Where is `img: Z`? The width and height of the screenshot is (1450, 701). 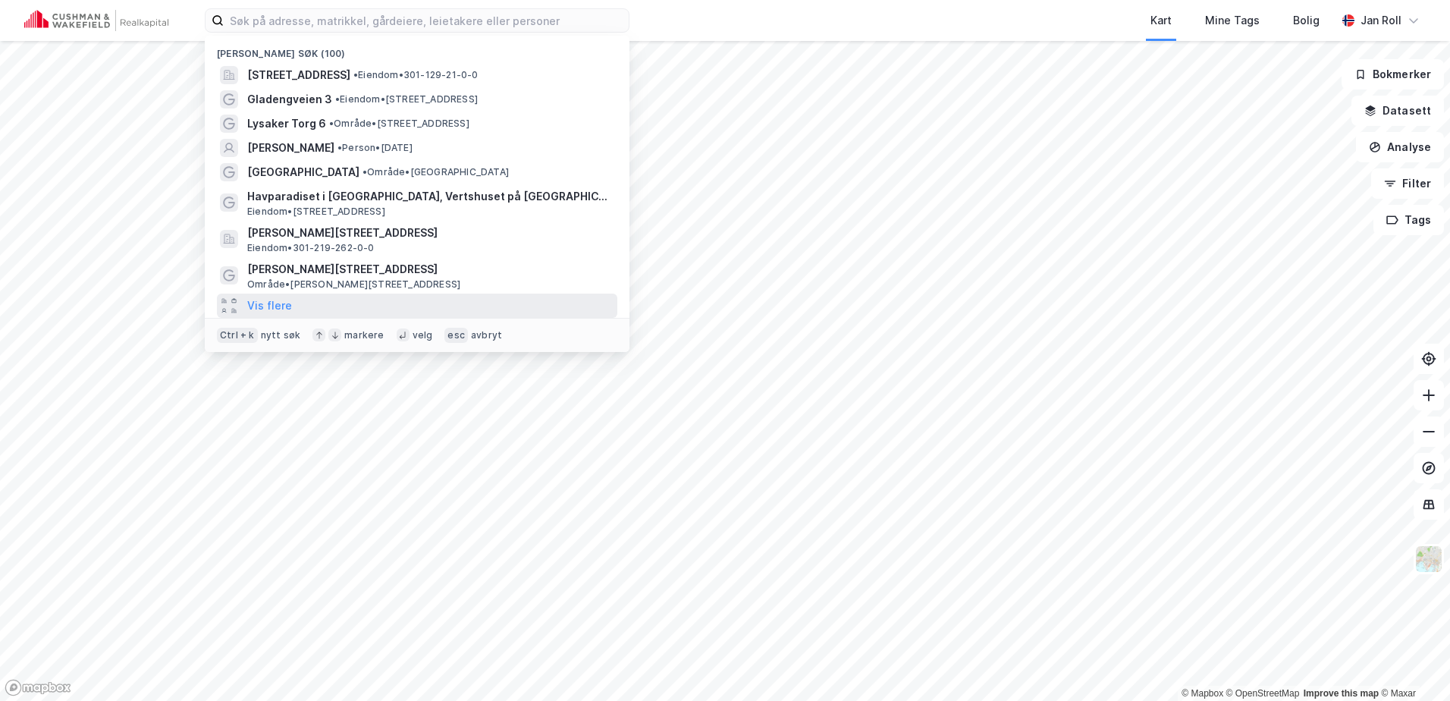 img: Z is located at coordinates (1429, 559).